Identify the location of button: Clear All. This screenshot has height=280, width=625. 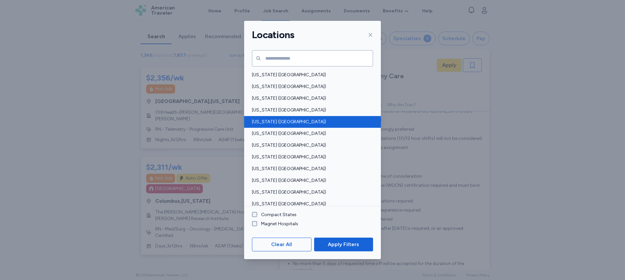
(282, 244).